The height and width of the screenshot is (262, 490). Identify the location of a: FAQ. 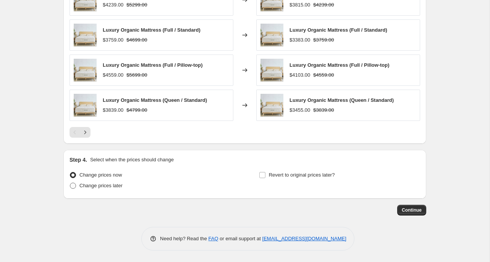
(213, 239).